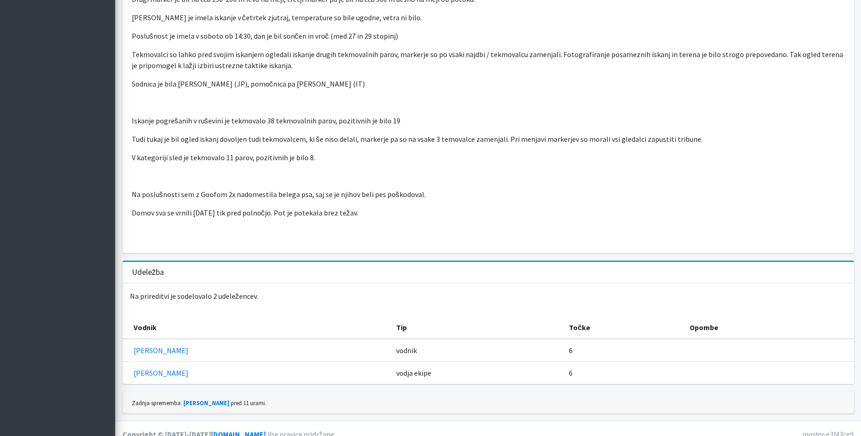 Image resolution: width=861 pixels, height=436 pixels. What do you see at coordinates (199, 403) in the screenshot?
I see `small: Zadnja sprememba: pred 11 urami.` at bounding box center [199, 403].